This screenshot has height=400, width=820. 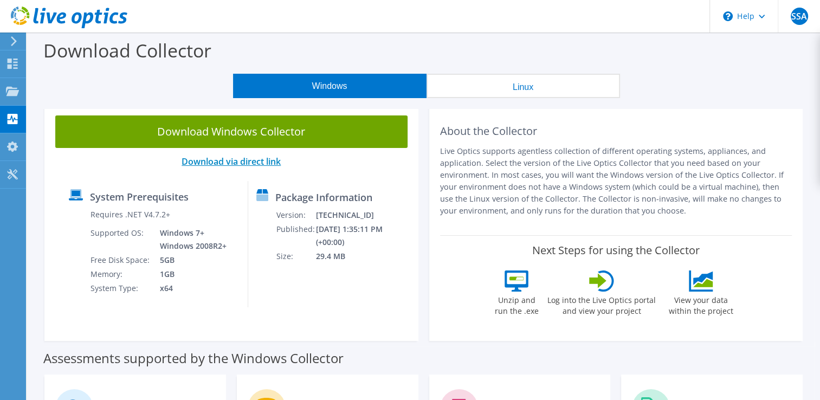 I want to click on label: Requires .NET V4.7.2+, so click(x=130, y=215).